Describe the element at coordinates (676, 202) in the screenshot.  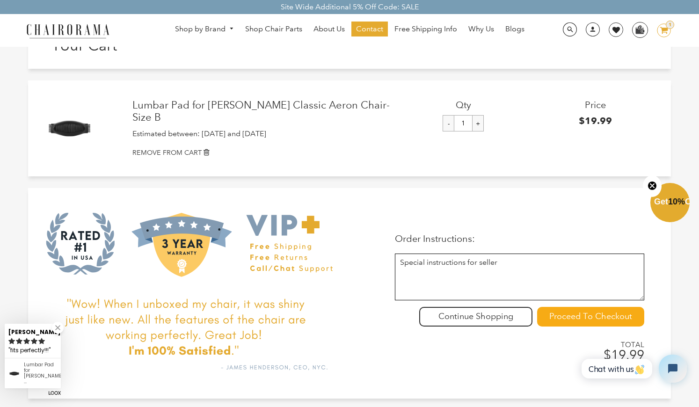
I see `span: Get Off` at that location.